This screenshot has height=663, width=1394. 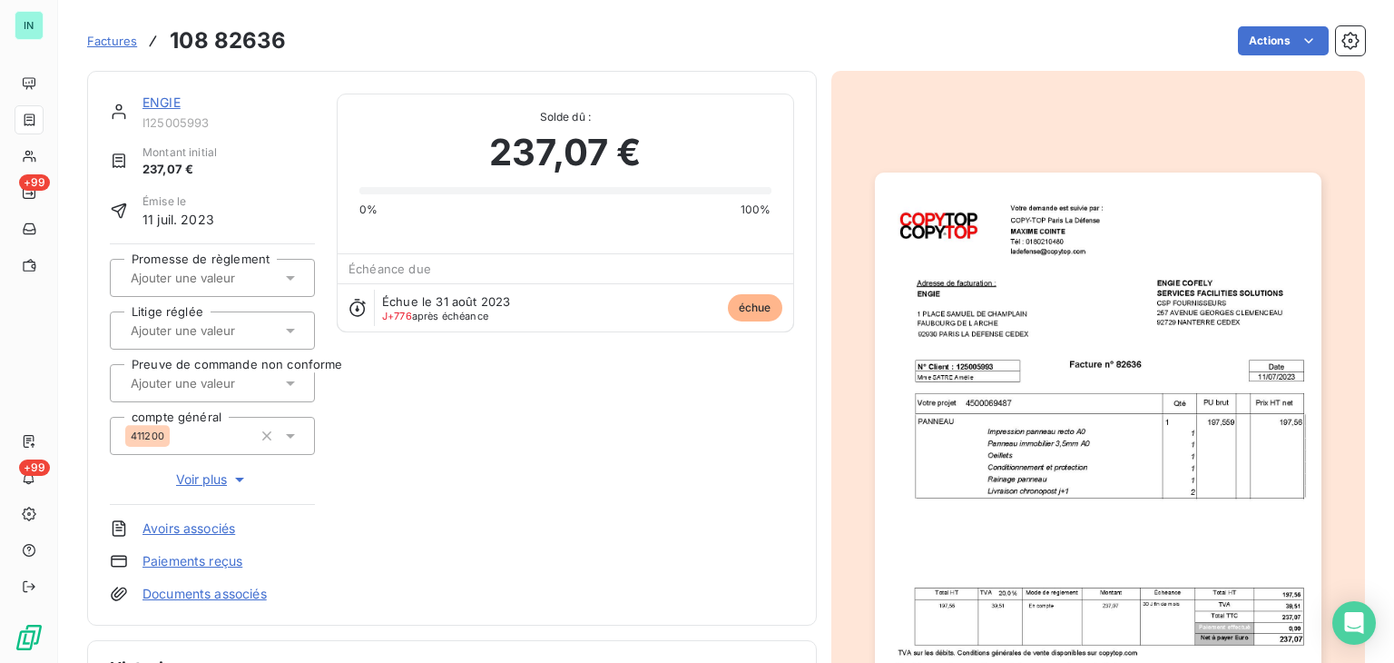 I want to click on span: 0%, so click(x=369, y=210).